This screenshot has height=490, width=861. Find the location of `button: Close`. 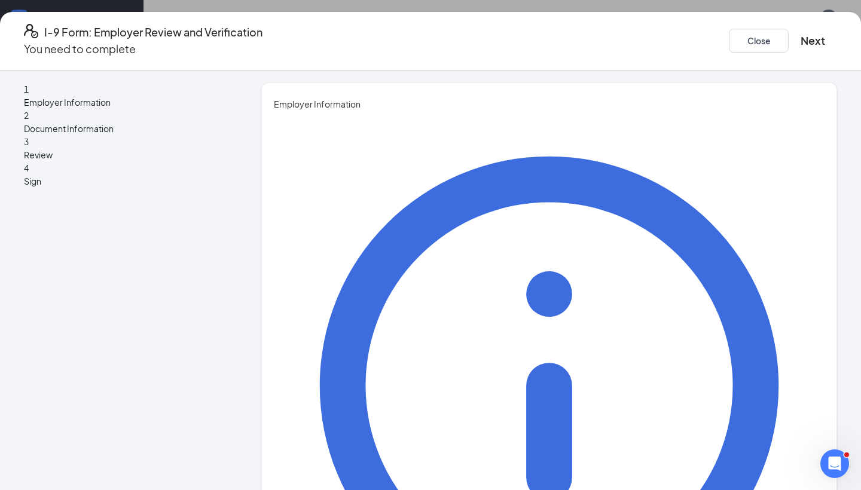

button: Close is located at coordinates (759, 41).